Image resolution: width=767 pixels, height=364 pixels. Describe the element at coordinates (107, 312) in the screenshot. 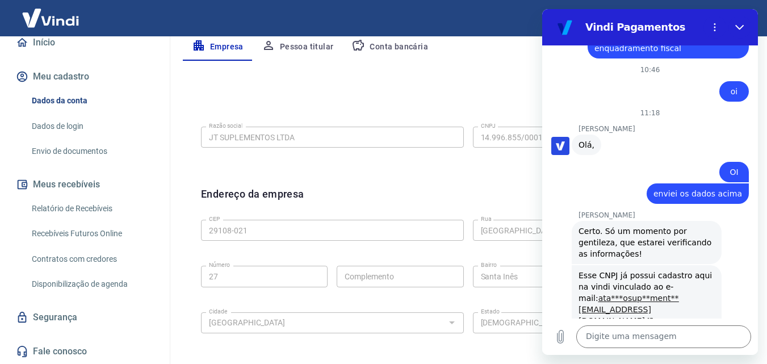

I see `svg: (abre em uma nova aba)` at that location.